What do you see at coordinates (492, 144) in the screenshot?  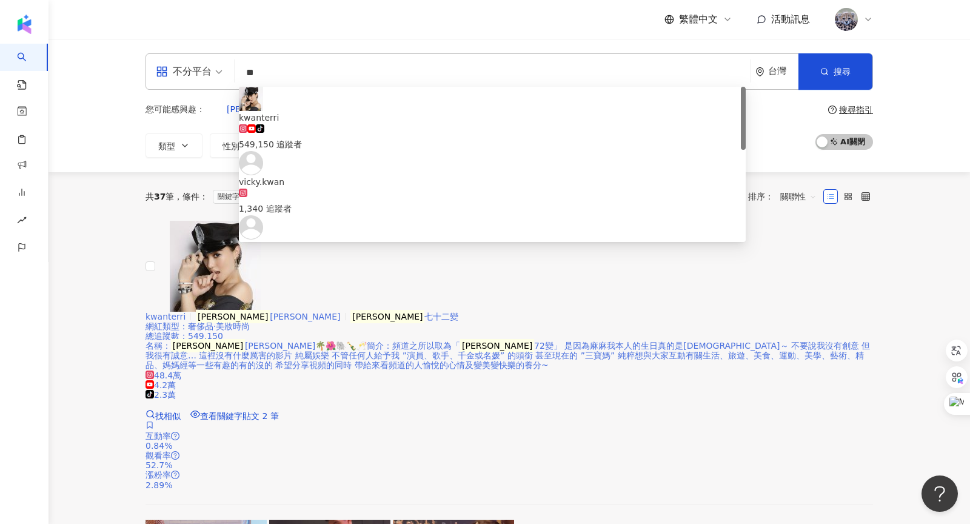 I see `div: 549,150 追蹤者` at bounding box center [492, 144].